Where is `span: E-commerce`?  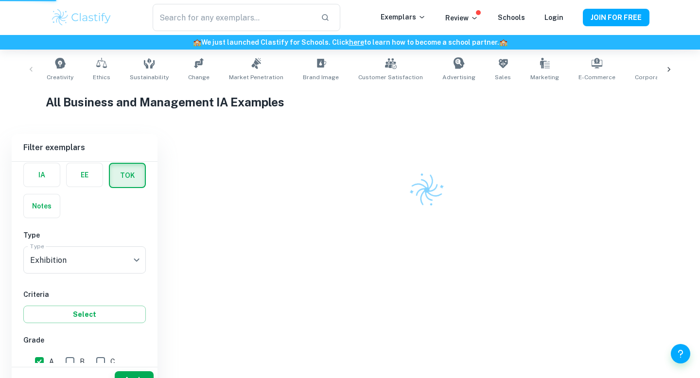
span: E-commerce is located at coordinates (597, 77).